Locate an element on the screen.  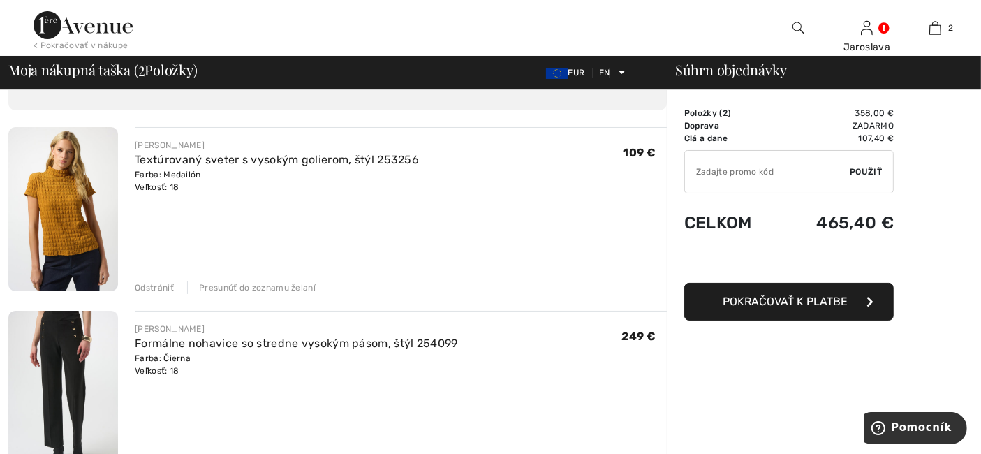
font: Doprava is located at coordinates (702, 126).